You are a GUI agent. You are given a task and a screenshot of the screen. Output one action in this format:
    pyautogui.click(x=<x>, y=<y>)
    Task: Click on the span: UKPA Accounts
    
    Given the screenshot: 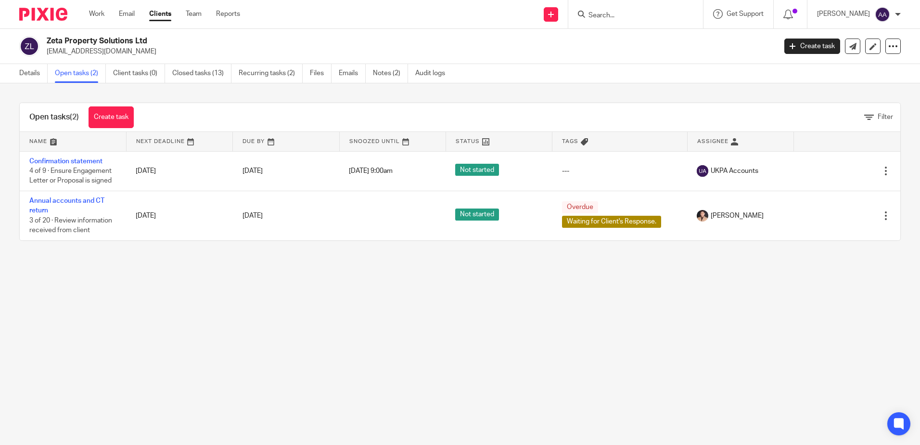 What is the action you would take?
    pyautogui.click(x=734, y=171)
    